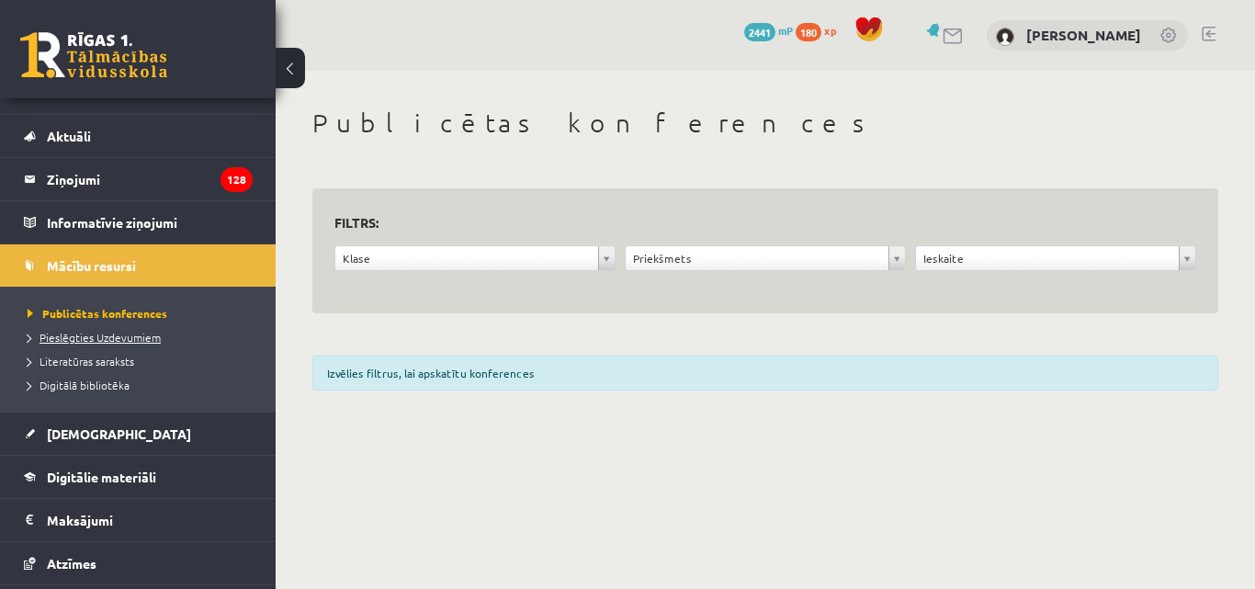  I want to click on a: Klase, so click(475, 258).